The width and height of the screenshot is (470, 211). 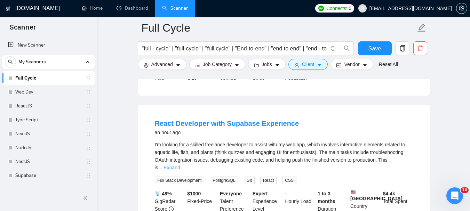 What do you see at coordinates (420, 48) in the screenshot?
I see `button: delete` at bounding box center [420, 48].